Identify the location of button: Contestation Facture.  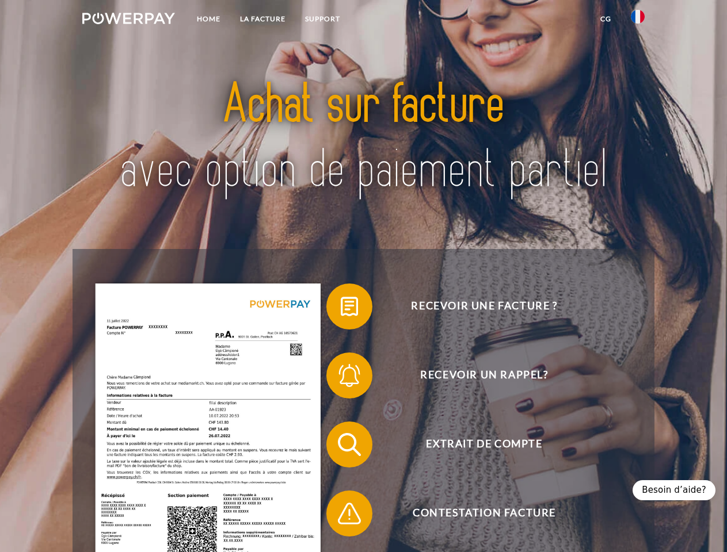
(476, 514).